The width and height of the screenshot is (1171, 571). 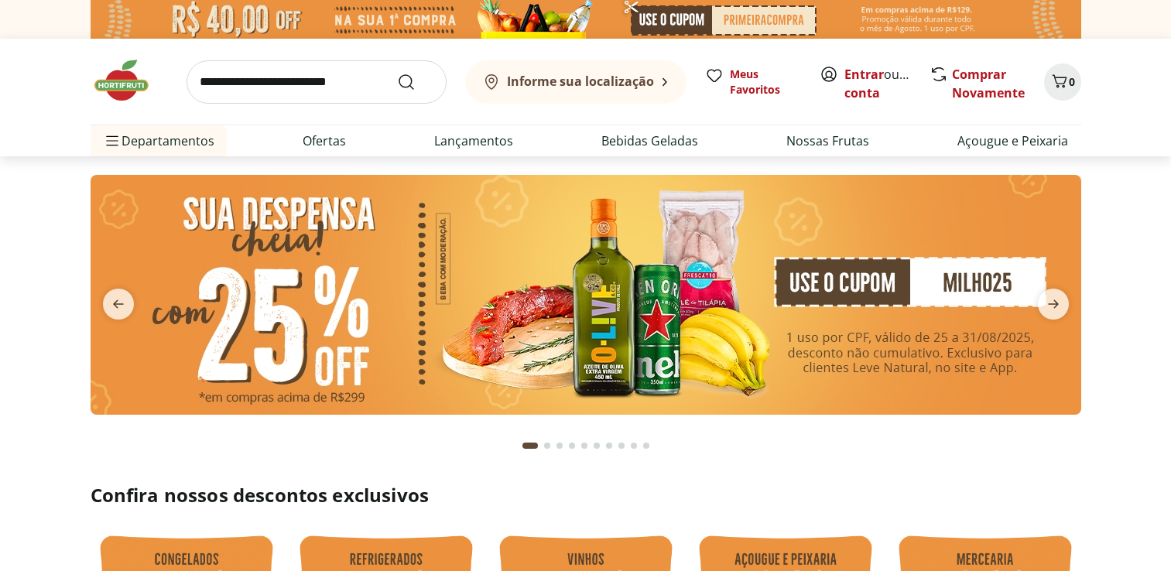 What do you see at coordinates (474, 141) in the screenshot?
I see `a: Lançamentos` at bounding box center [474, 141].